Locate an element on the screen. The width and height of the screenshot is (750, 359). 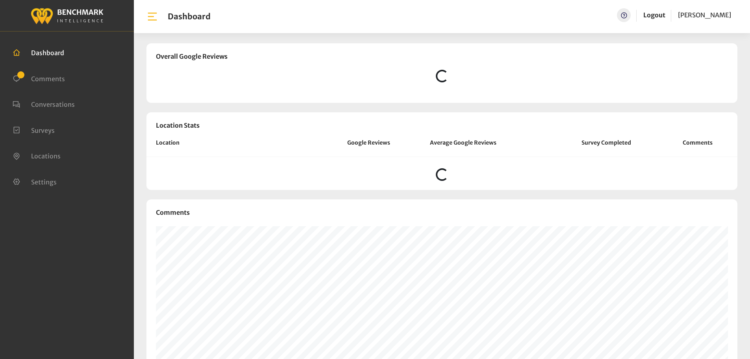
th: Location is located at coordinates (232, 148).